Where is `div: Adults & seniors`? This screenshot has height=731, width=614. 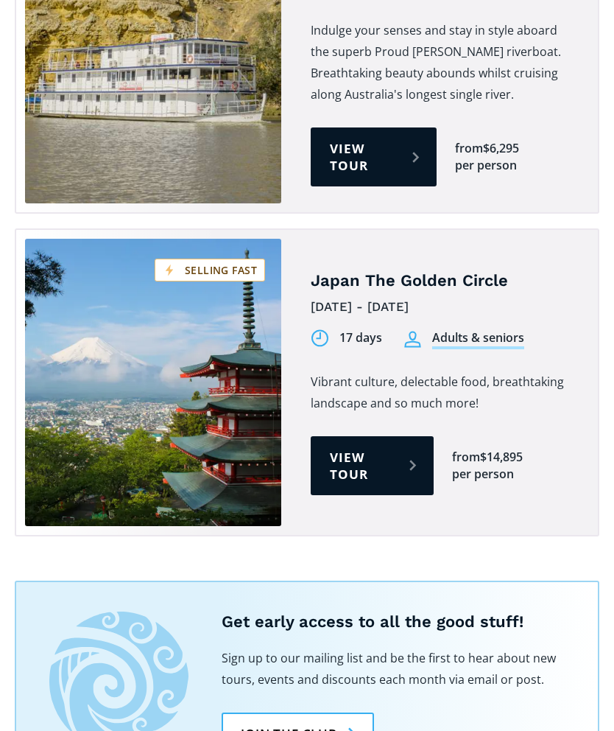 div: Adults & seniors is located at coordinates (478, 339).